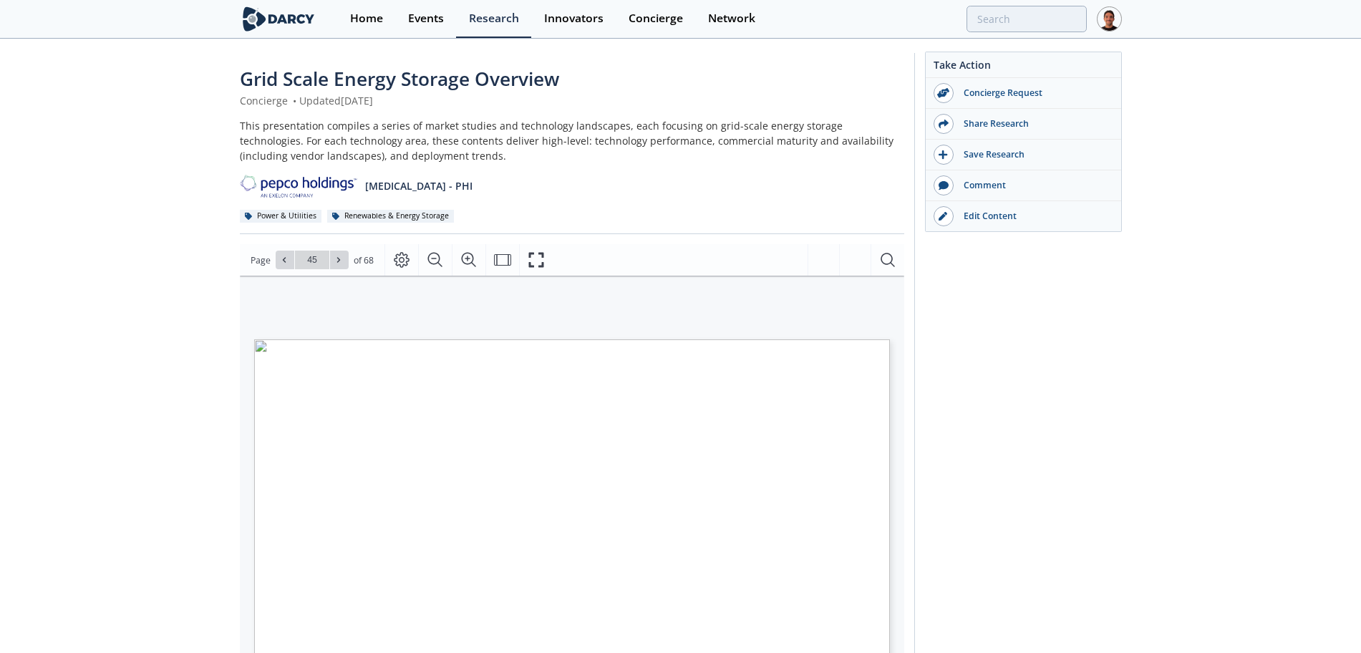 The width and height of the screenshot is (1361, 653). Describe the element at coordinates (391, 216) in the screenshot. I see `div: Renewables & Energy Storage` at that location.